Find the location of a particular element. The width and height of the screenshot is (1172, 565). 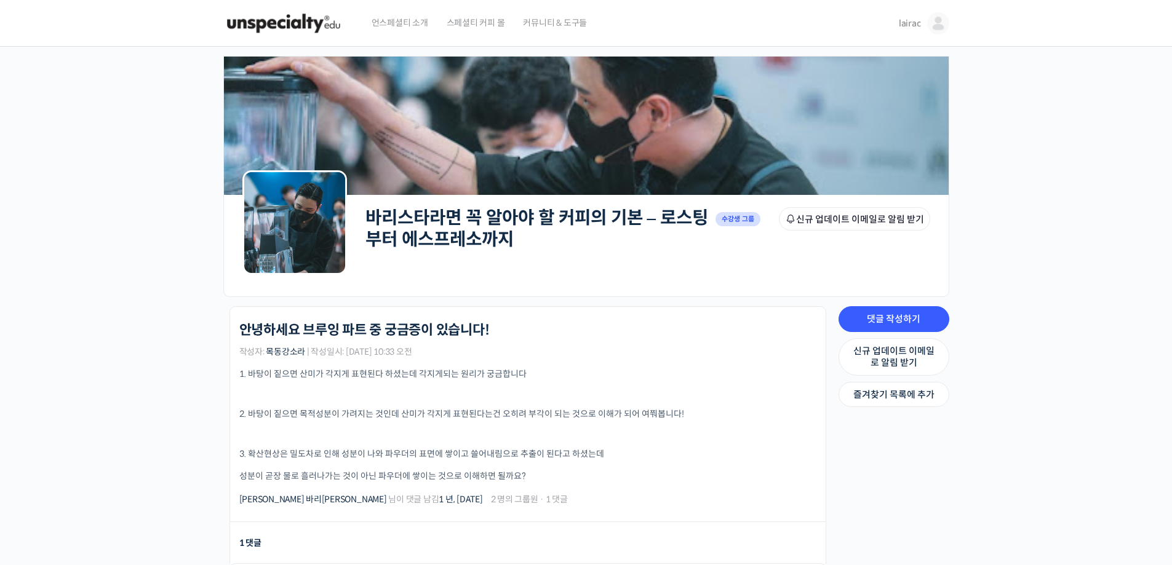

span: 목동강소라 is located at coordinates (285, 352).